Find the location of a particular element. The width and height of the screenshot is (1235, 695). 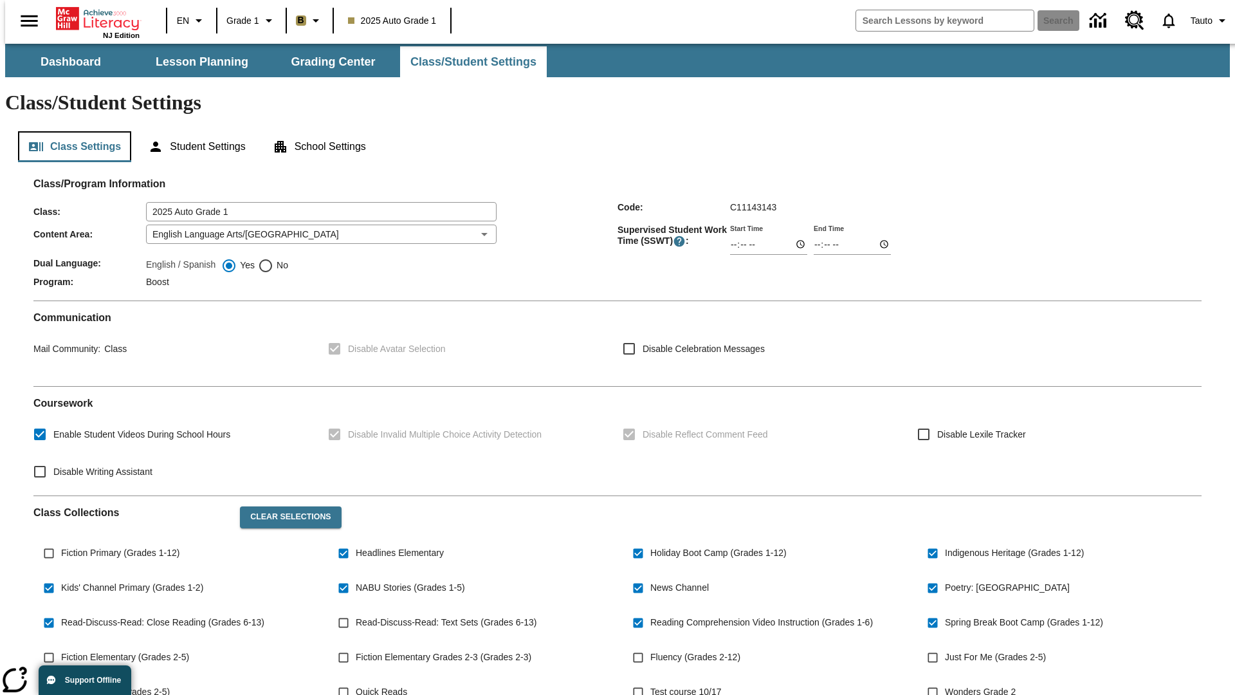

span: Reading Comprehension Video Instruction (Grades 1-6) is located at coordinates (762, 622).